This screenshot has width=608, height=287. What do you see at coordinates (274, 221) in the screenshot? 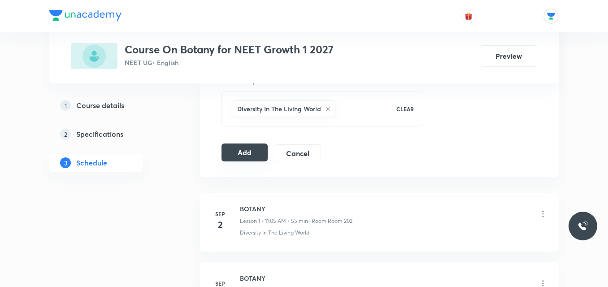
I see `p: Lesson 1 • 11:05 AM • 55 min` at bounding box center [274, 221].